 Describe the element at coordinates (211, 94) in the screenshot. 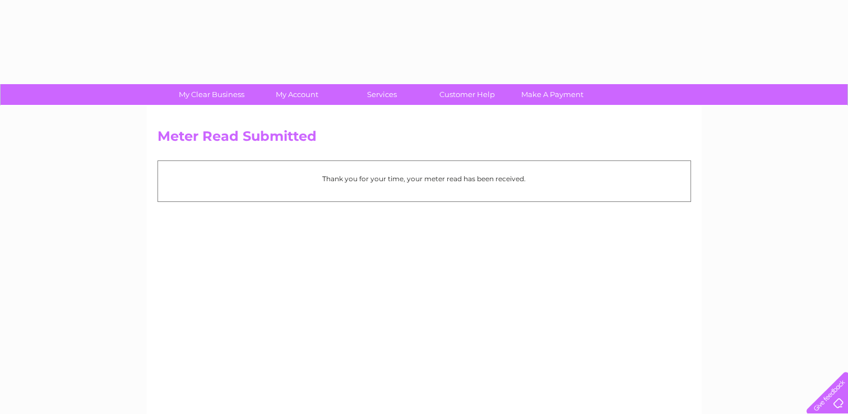

I see `a: My Clear Business` at that location.